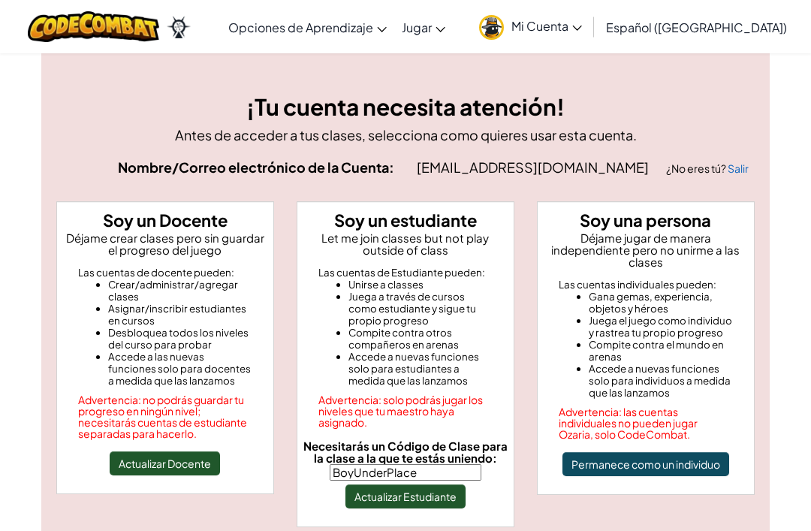 This screenshot has width=811, height=531. I want to click on p: Déjame crear clases pero sin guardar el progreso del juego, so click(165, 244).